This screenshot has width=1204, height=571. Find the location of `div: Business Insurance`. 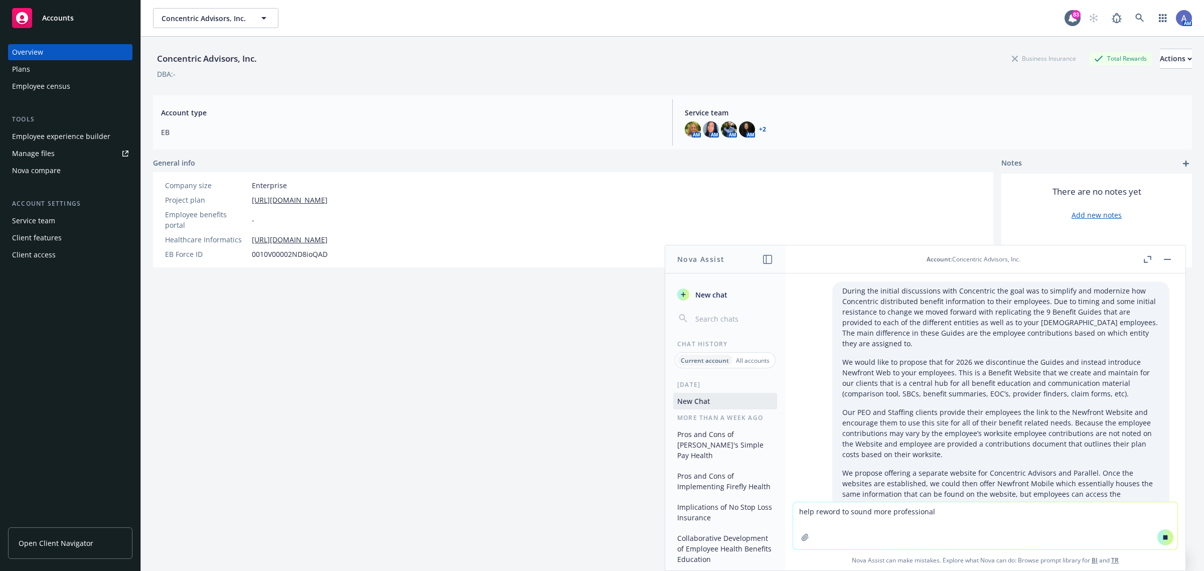

div: Business Insurance is located at coordinates (1044, 58).